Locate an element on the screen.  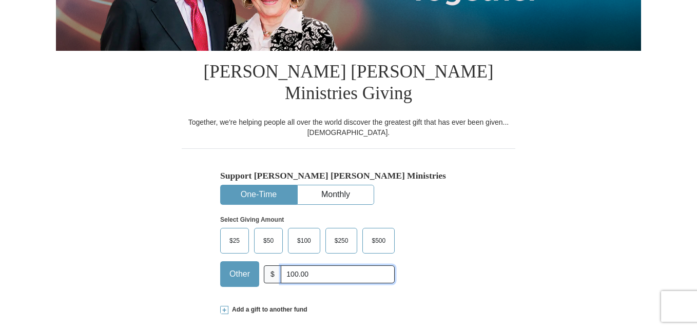
button: One-Time is located at coordinates (259, 195).